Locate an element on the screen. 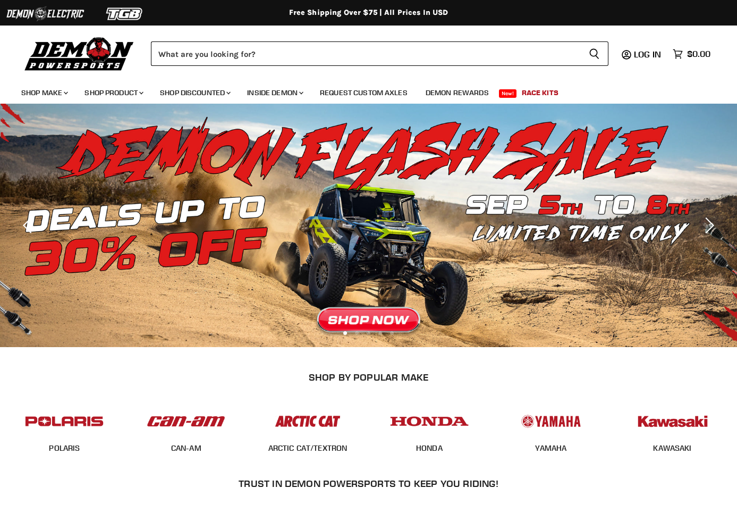 The image size is (737, 530). span: Log in is located at coordinates (647, 54).